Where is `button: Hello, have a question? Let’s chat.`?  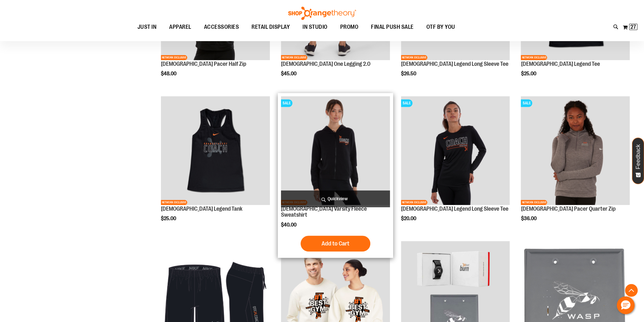
button: Hello, have a question? Let’s chat. is located at coordinates (625, 305).